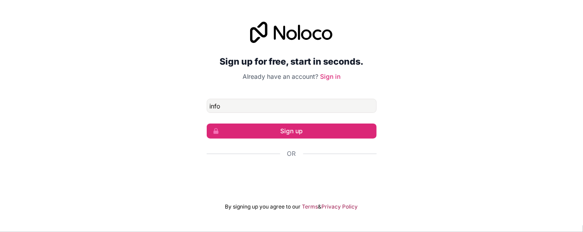 The height and width of the screenshot is (232, 583). I want to click on input: Email address, so click(292, 106).